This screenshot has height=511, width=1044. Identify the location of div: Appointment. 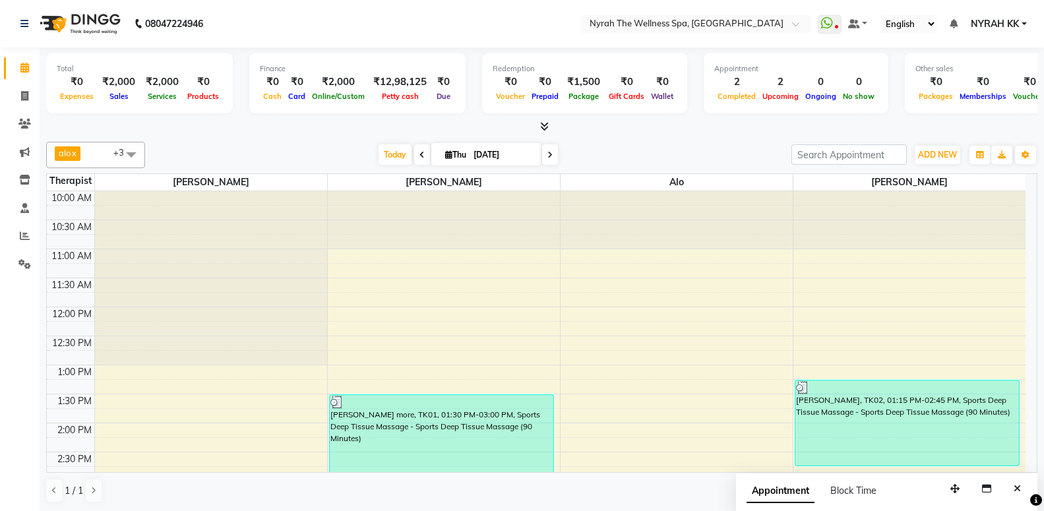
(796, 69).